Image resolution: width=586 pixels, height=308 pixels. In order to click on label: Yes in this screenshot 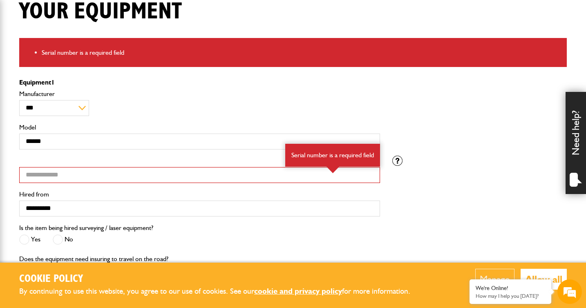, I will do `click(30, 240)`.